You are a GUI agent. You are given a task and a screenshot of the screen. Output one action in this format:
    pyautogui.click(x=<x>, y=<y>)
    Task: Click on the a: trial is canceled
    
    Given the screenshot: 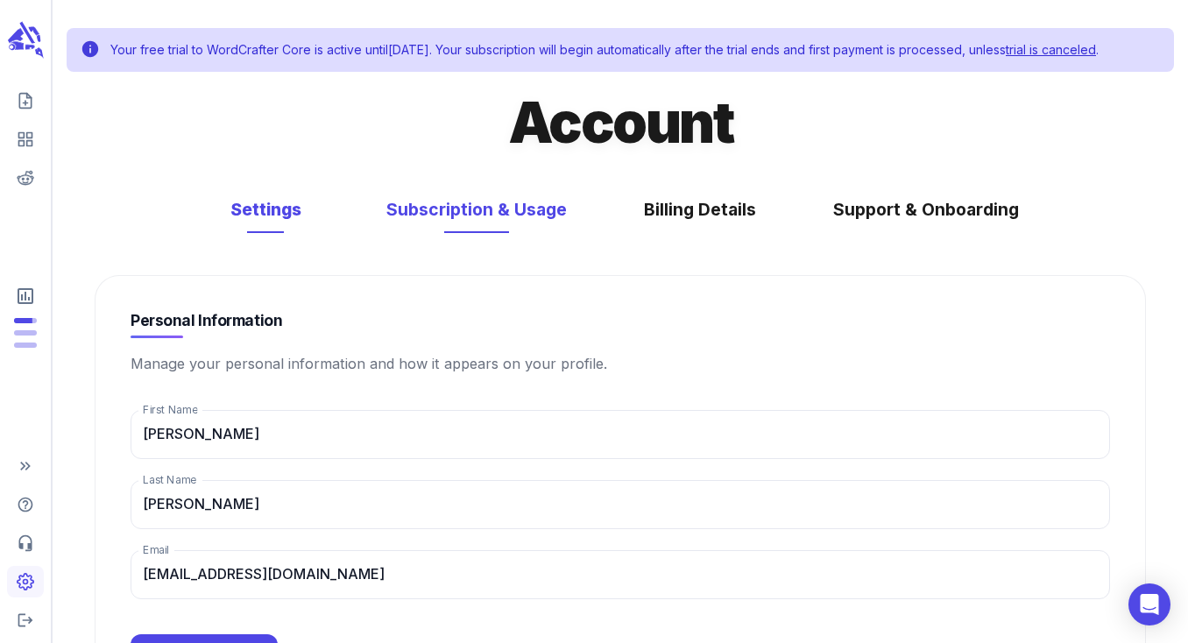 What is the action you would take?
    pyautogui.click(x=1051, y=49)
    